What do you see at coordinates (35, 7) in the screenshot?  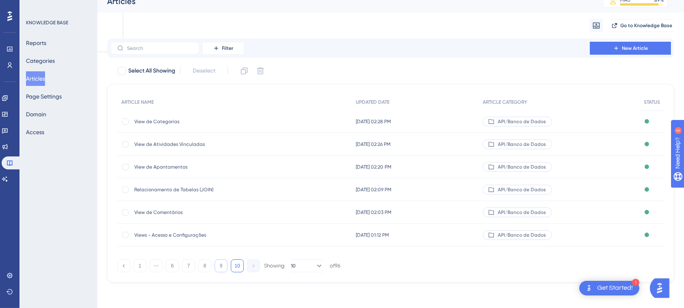 I see `span: Need Help?` at bounding box center [35, 7].